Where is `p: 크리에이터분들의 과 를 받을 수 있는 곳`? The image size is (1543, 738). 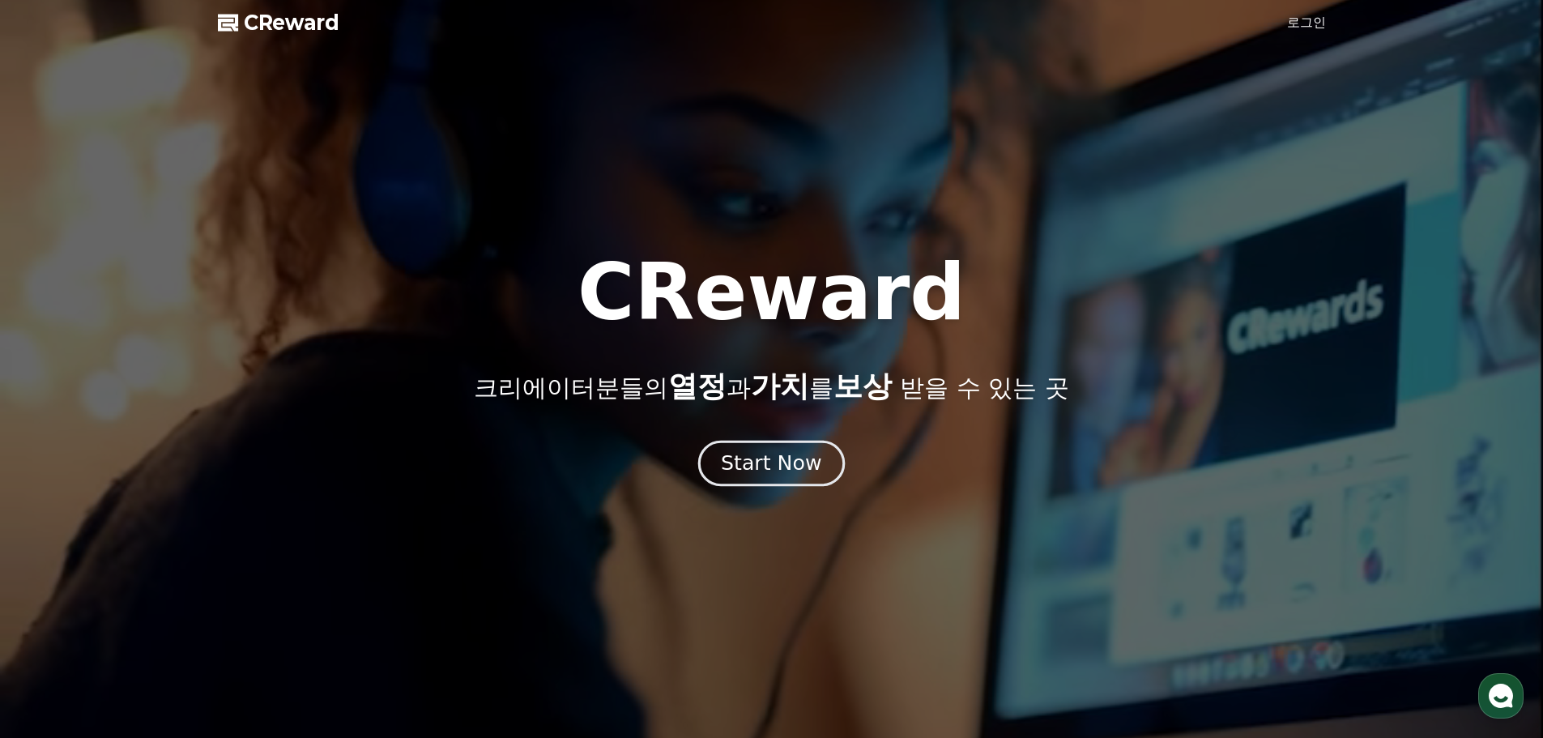 p: 크리에이터분들의 과 를 받을 수 있는 곳 is located at coordinates (771, 386).